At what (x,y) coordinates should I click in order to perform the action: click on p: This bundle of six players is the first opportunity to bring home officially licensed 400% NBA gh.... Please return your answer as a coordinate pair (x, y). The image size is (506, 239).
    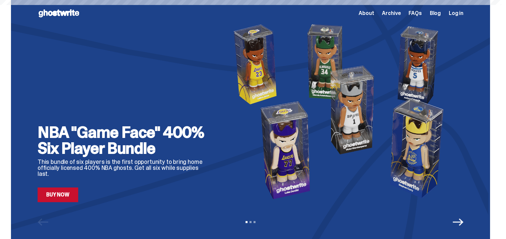
    Looking at the image, I should click on (124, 168).